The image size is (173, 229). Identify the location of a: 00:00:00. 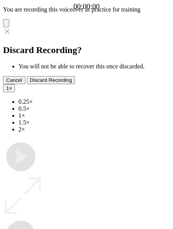
(86, 7).